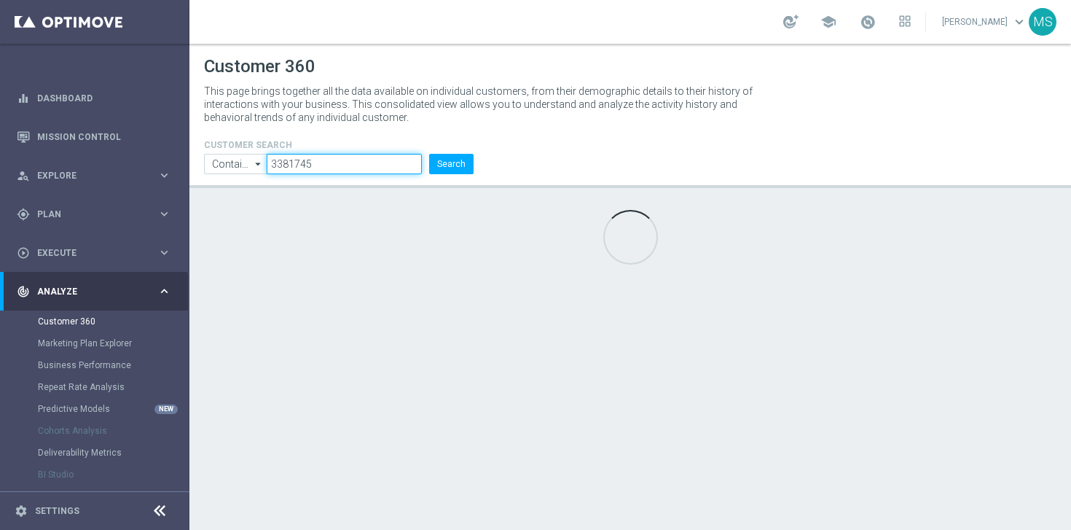 This screenshot has height=530, width=1071. I want to click on i: track_changes, so click(23, 292).